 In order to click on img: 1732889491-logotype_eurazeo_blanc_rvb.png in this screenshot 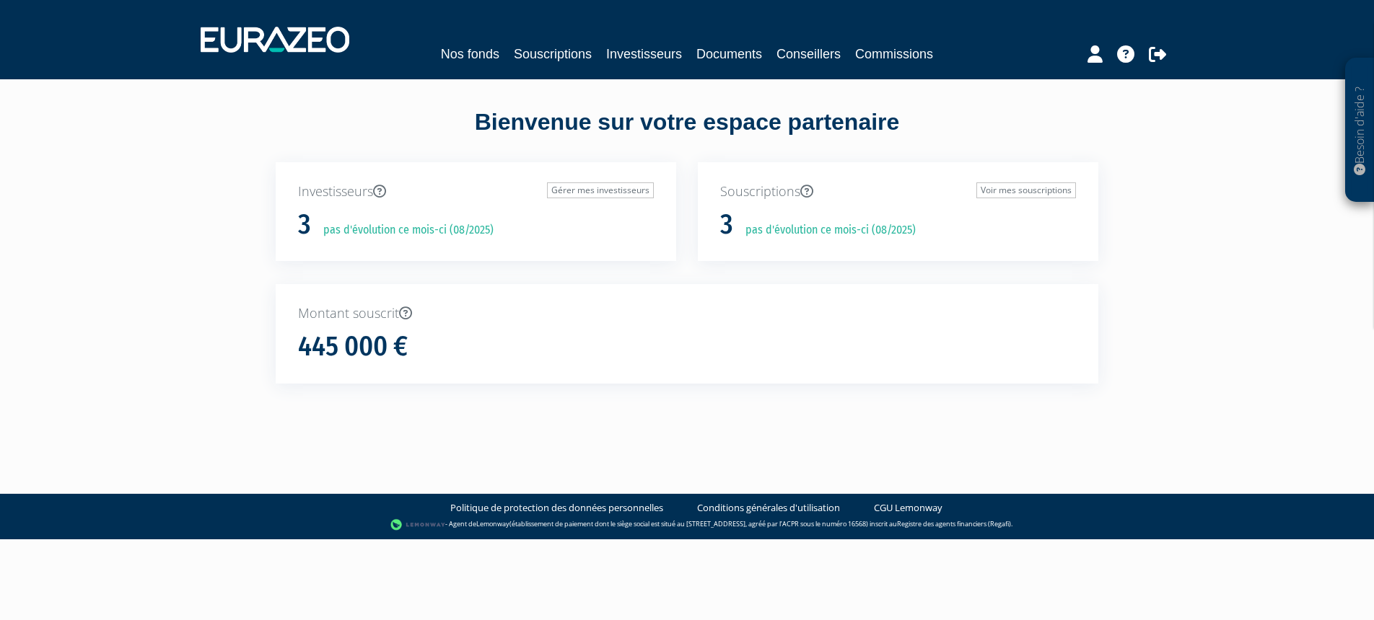, I will do `click(275, 40)`.